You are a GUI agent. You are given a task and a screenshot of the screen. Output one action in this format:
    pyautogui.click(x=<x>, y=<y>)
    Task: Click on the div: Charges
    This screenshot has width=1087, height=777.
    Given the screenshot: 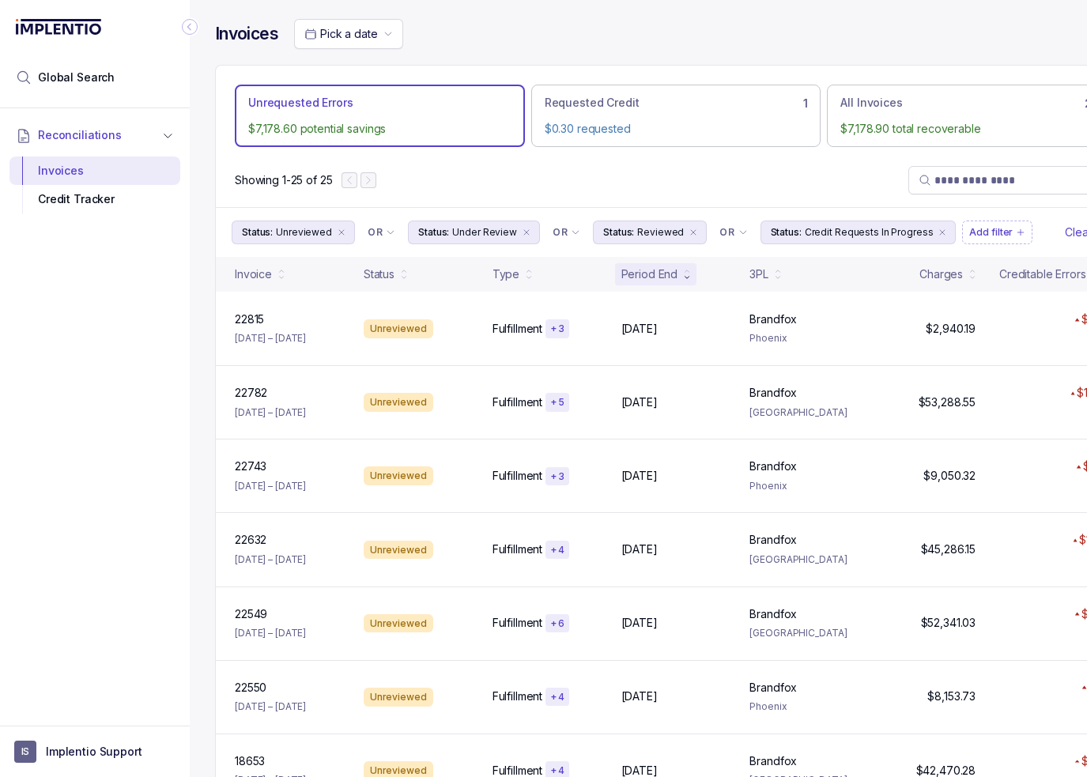 What is the action you would take?
    pyautogui.click(x=940, y=274)
    